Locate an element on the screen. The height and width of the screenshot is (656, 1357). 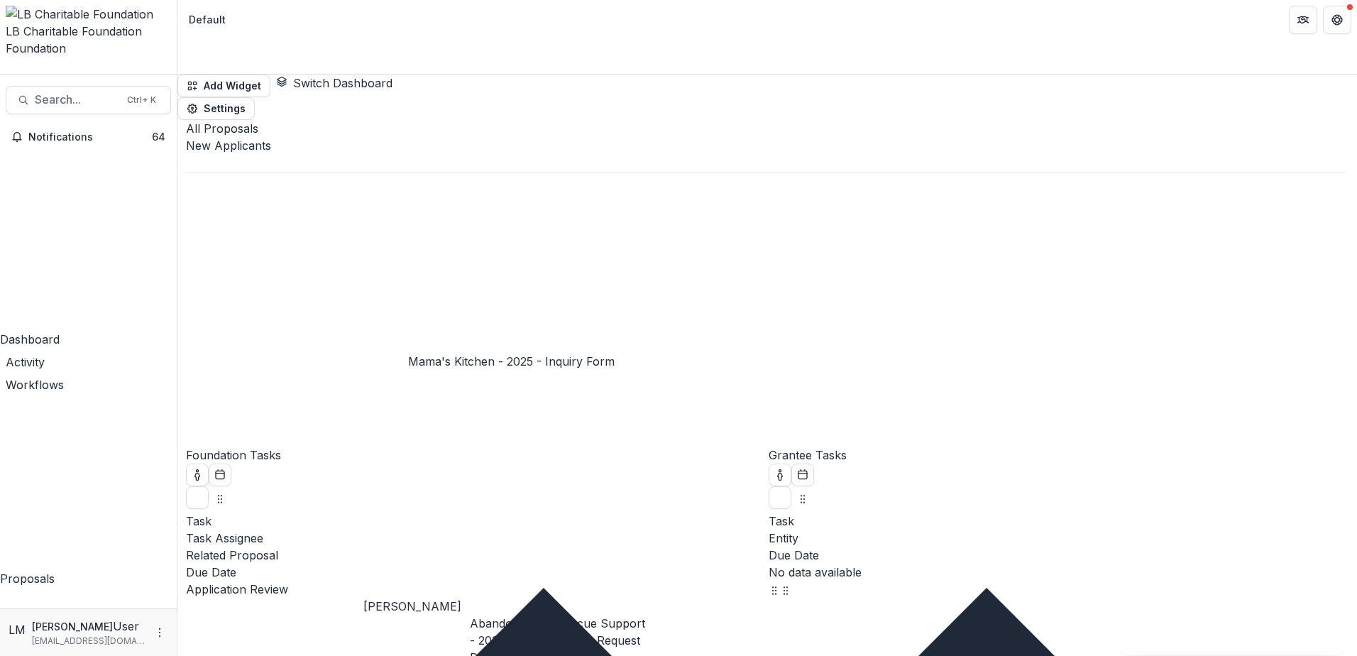
span: Activity is located at coordinates (25, 362).